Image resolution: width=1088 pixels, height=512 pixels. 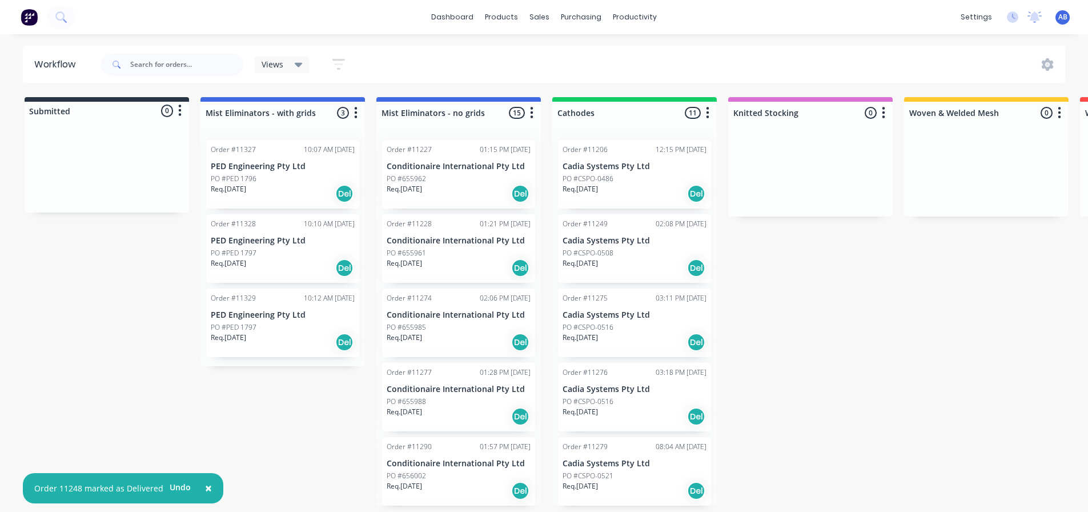 I want to click on p: PO #CSPO-0508, so click(x=588, y=253).